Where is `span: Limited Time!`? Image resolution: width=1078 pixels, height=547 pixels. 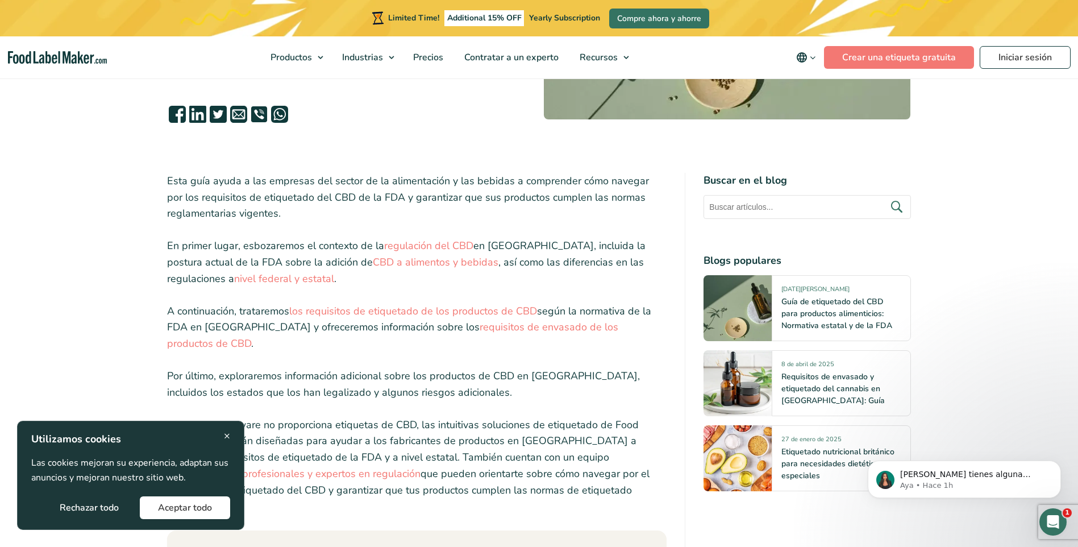
span: Limited Time! is located at coordinates (414, 18).